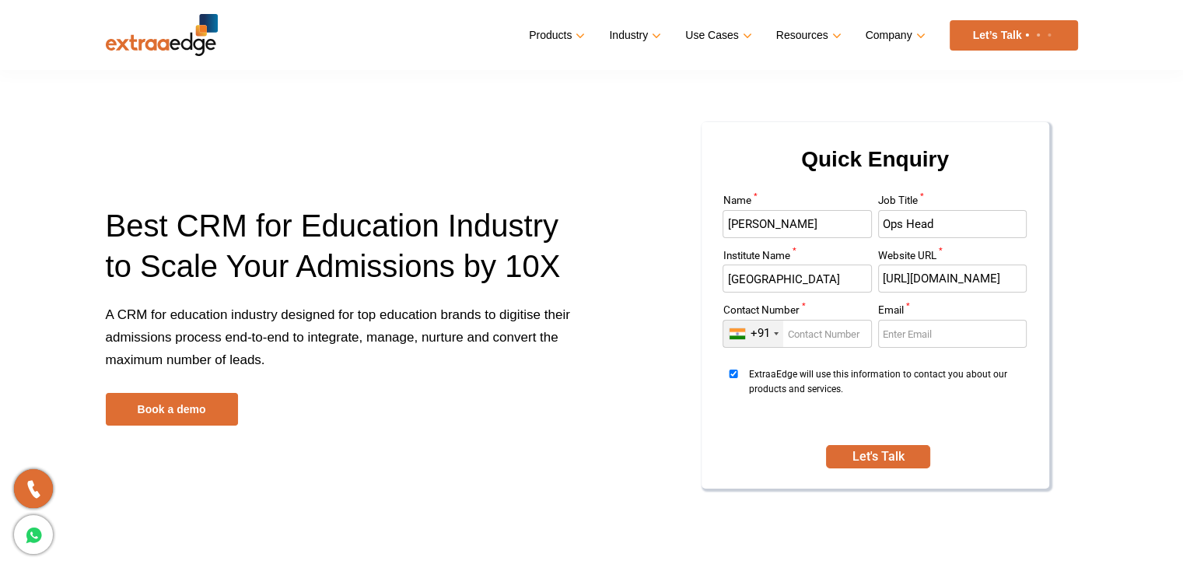 The height and width of the screenshot is (568, 1183). I want to click on a: Let’s Talk, so click(1014, 35).